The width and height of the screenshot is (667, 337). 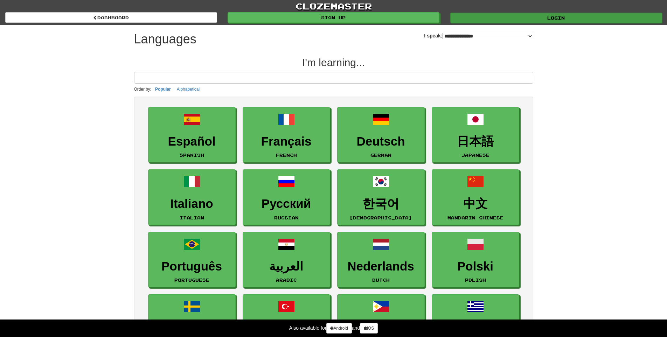 What do you see at coordinates (286, 260) in the screenshot?
I see `a: العربيةArabic` at bounding box center [286, 260].